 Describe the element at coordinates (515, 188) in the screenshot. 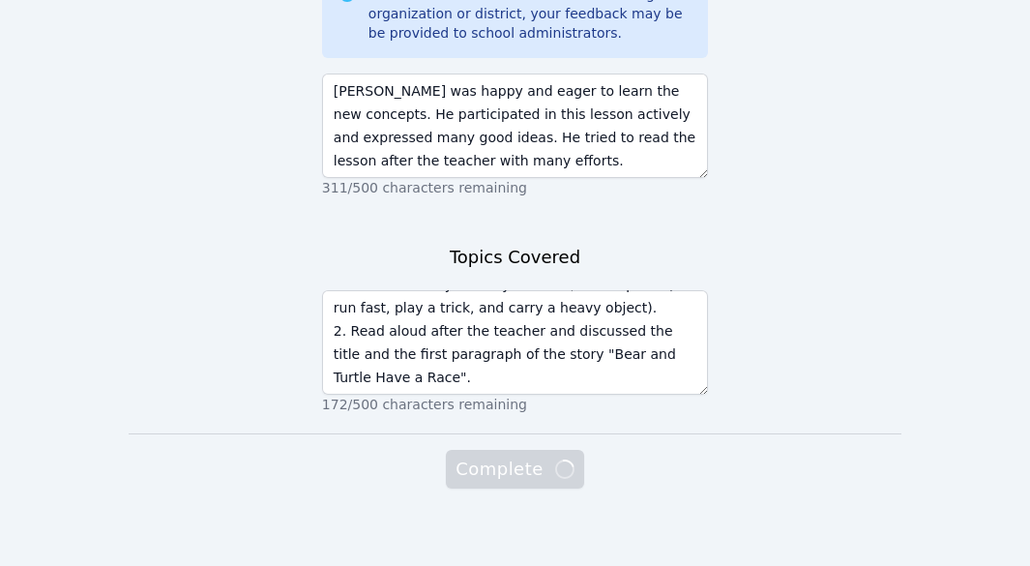

I see `p: 311/500 characters remaining` at that location.